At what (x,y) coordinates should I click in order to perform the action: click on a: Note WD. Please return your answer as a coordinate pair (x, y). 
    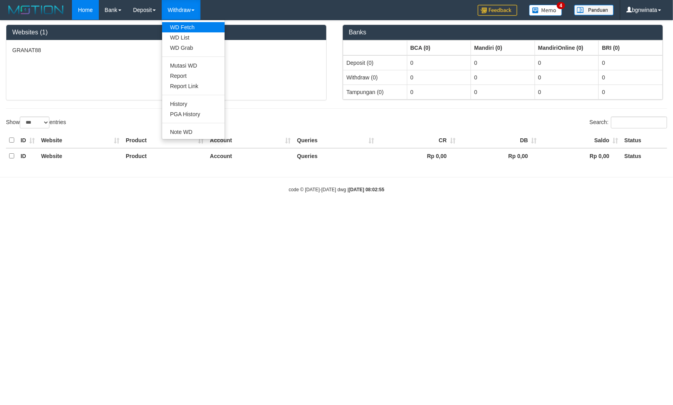
    Looking at the image, I should click on (193, 132).